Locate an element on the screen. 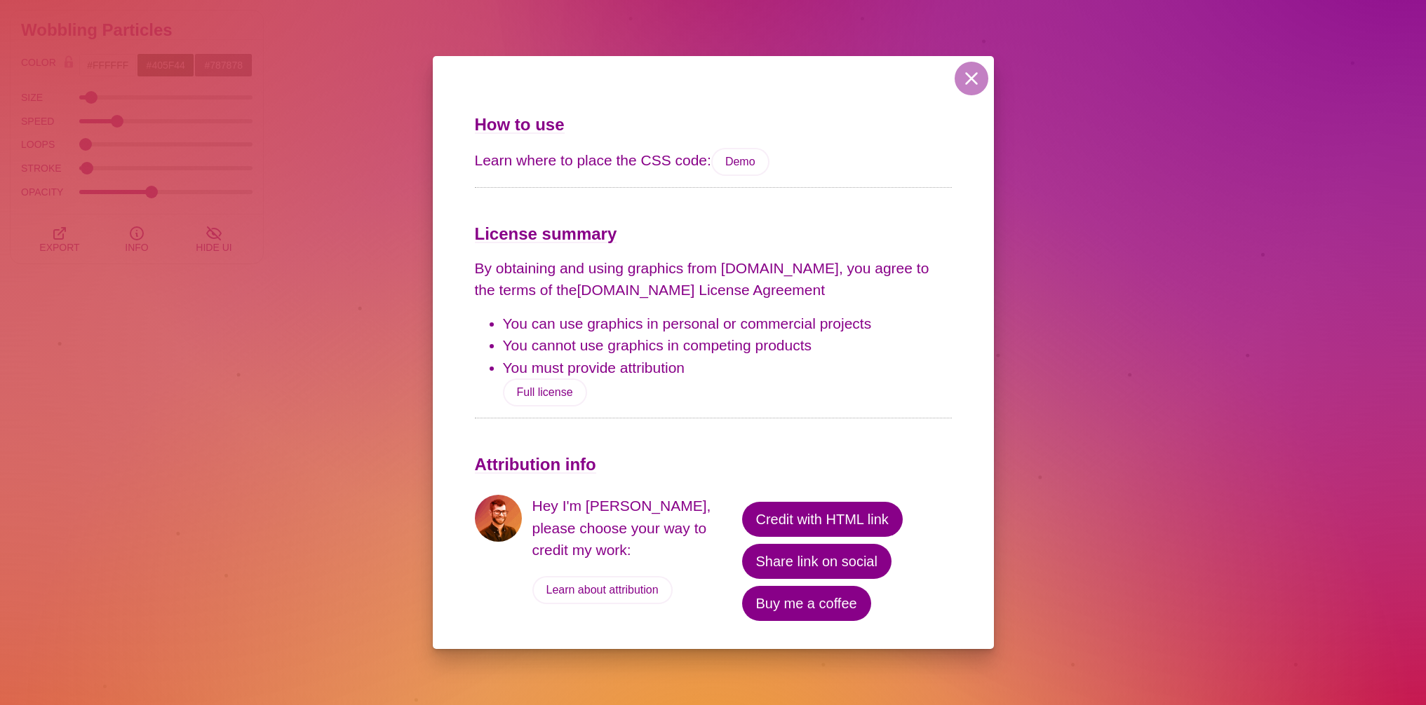  li: You can use graphics in personal or commercial projects is located at coordinates (727, 324).